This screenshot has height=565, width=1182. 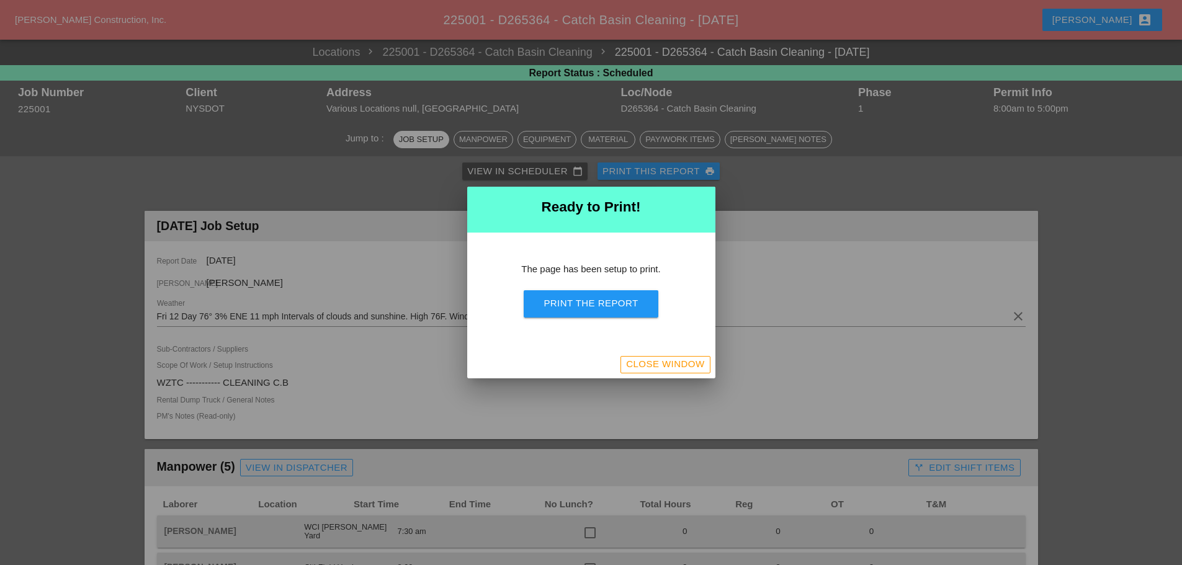 What do you see at coordinates (591, 207) in the screenshot?
I see `h2: Ready to Print!` at bounding box center [591, 207].